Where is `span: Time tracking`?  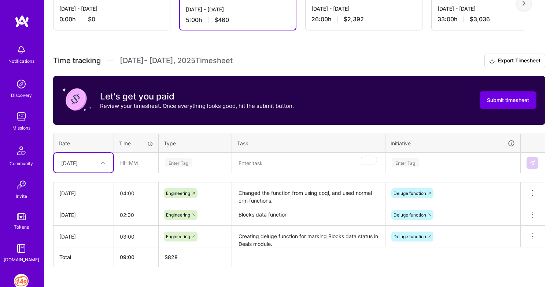
span: Time tracking is located at coordinates (77, 60).